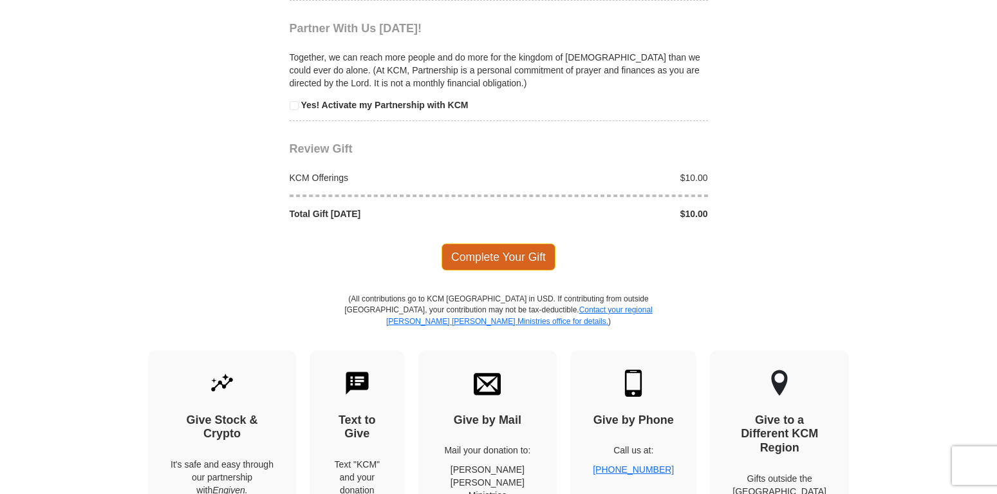  What do you see at coordinates (384, 105) in the screenshot?
I see `strong: Yes! Activate my Partnership with KCM` at bounding box center [384, 105].